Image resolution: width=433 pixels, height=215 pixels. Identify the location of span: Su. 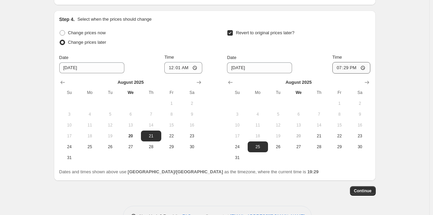
(237, 92).